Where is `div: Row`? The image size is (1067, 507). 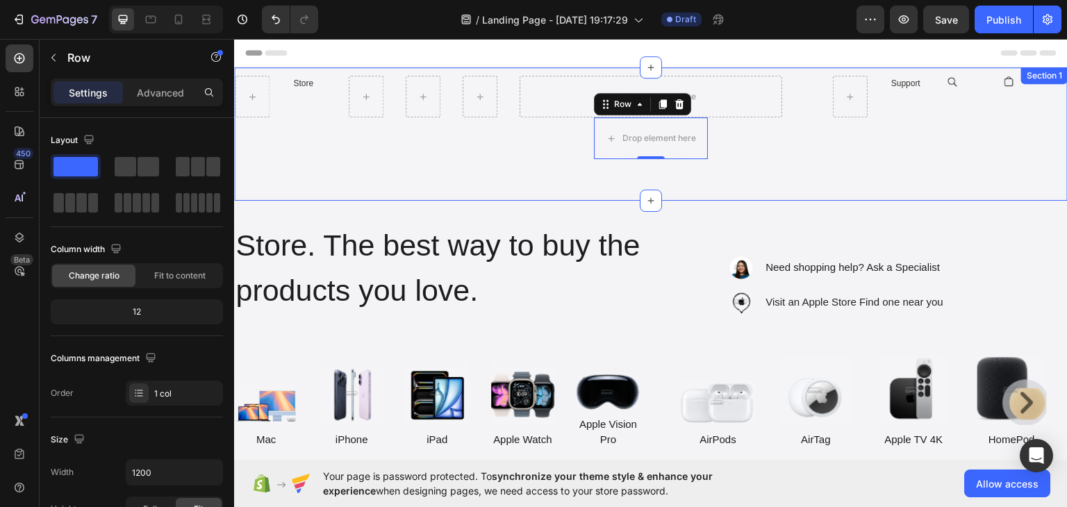
div: Row is located at coordinates (388, 65).